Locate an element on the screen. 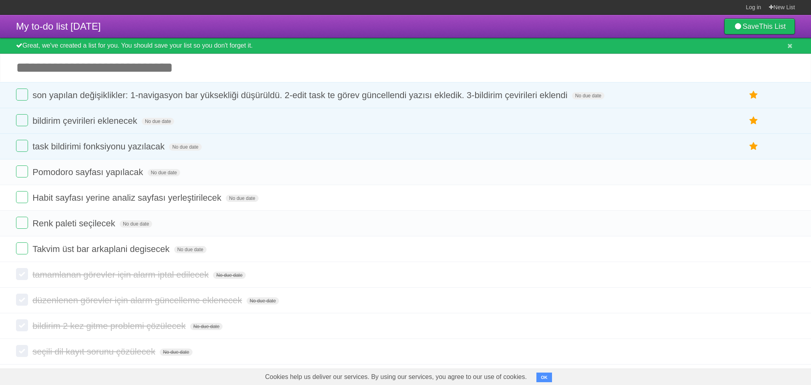 This screenshot has height=385, width=811. span: düzenlenen görevler için alarm güncelleme eklenecek is located at coordinates (138, 300).